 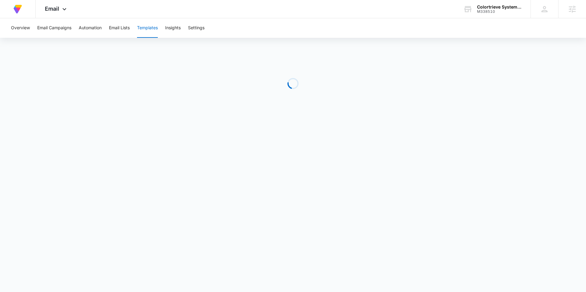 I want to click on button: Insights, so click(x=173, y=28).